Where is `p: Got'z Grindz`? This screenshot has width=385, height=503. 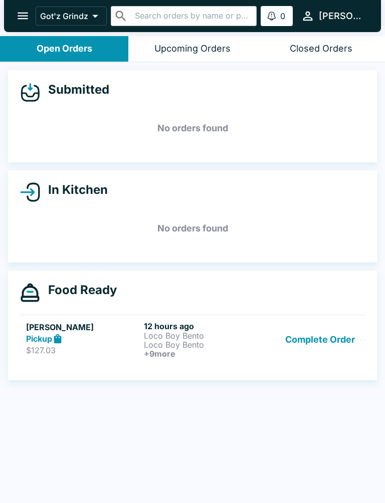
p: Got'z Grindz is located at coordinates (64, 16).